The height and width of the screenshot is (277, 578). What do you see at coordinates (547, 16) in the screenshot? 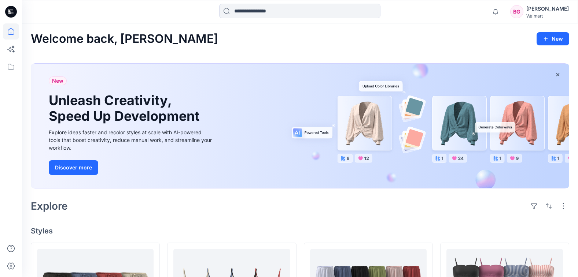
I see `div: Walmart` at bounding box center [547, 16].